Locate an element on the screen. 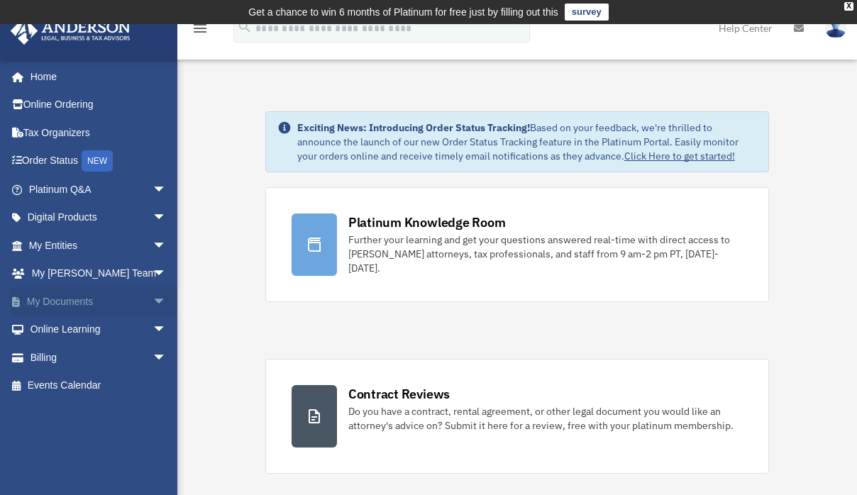 Image resolution: width=857 pixels, height=495 pixels. a: Online Ordering is located at coordinates (99, 105).